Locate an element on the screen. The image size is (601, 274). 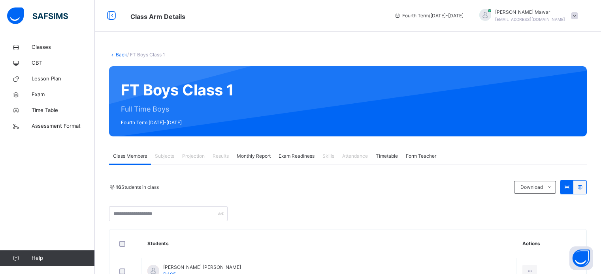
button: Open asap is located at coordinates (581, 259).